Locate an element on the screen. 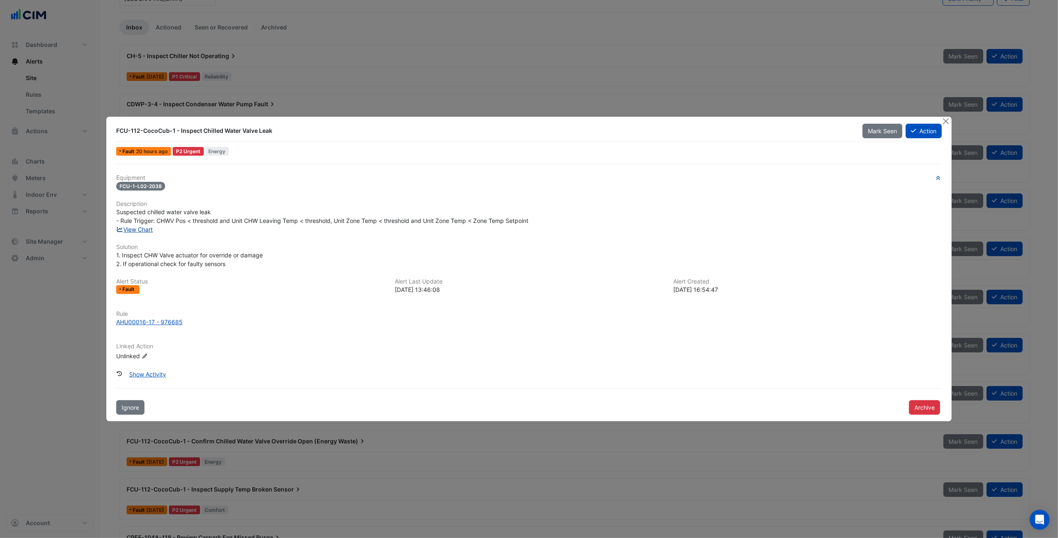 The width and height of the screenshot is (1058, 538). span: Ignore is located at coordinates (130, 407).